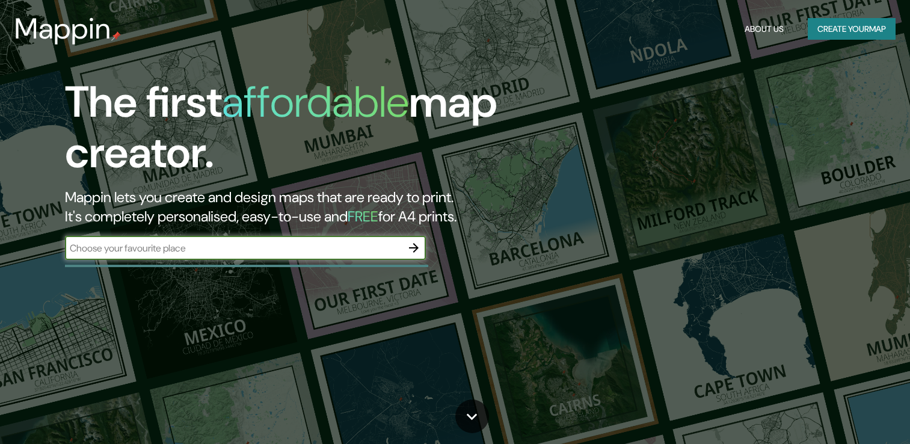 This screenshot has height=444, width=910. I want to click on button: About Us, so click(764, 29).